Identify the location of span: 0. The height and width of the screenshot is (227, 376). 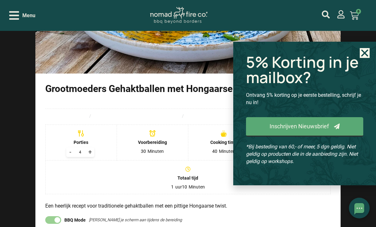
(358, 11).